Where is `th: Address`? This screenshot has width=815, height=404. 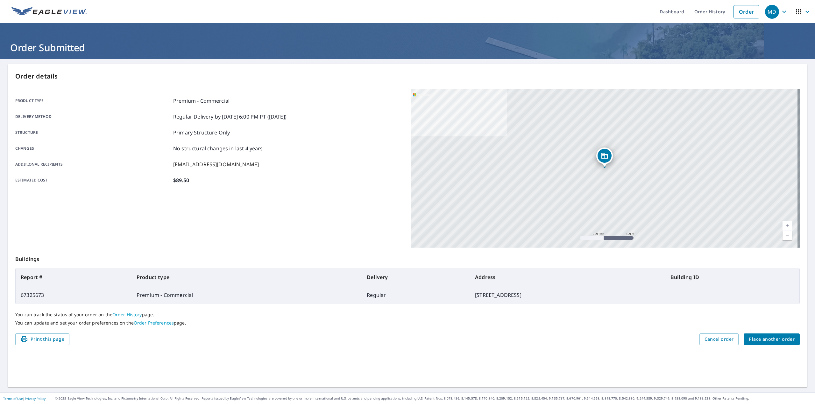 th: Address is located at coordinates (567, 277).